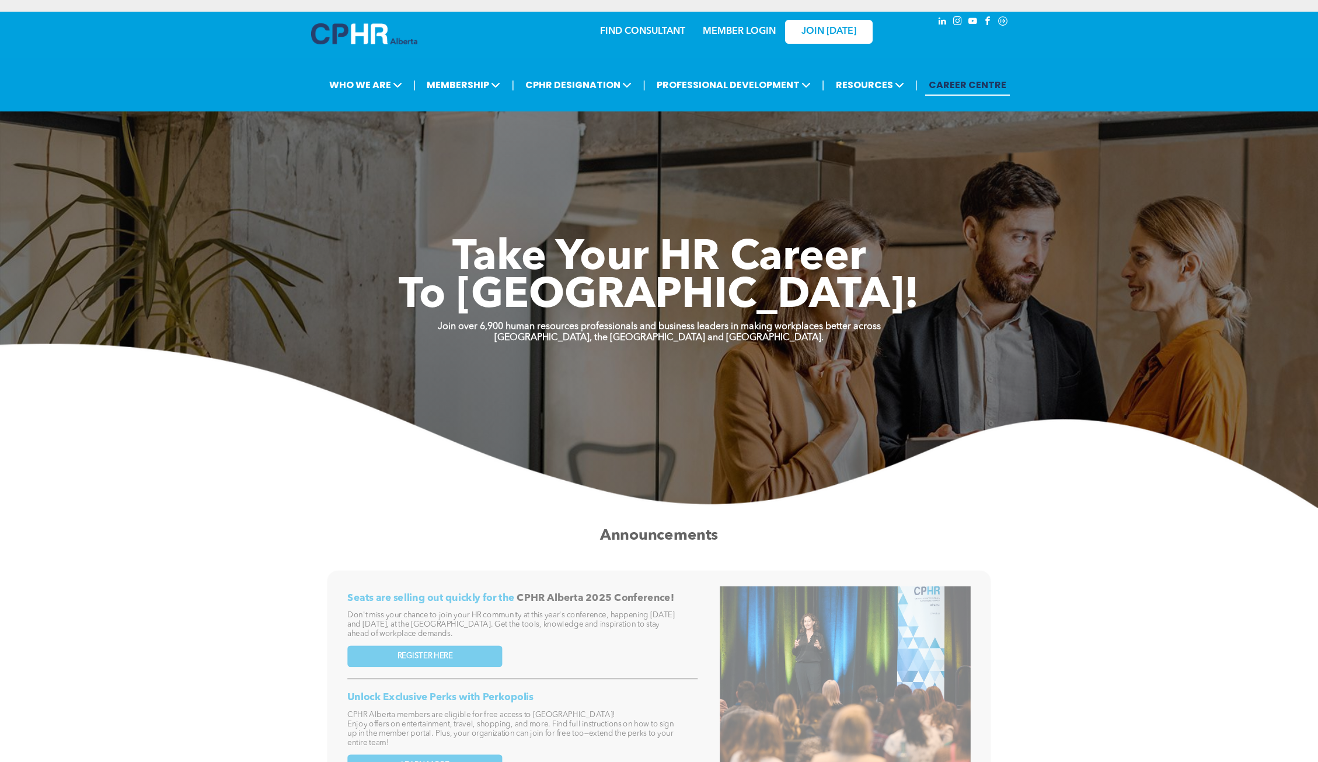 This screenshot has height=762, width=1318. Describe the element at coordinates (659, 327) in the screenshot. I see `strong: Join over 6,900 human resources professionals and business leaders in making workplaces better ac...` at that location.